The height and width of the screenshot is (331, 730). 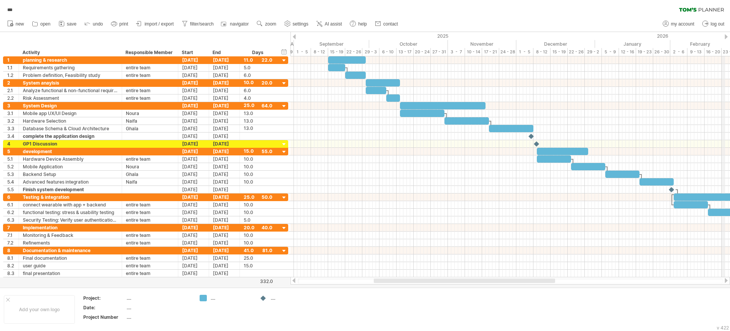 What do you see at coordinates (13, 265) in the screenshot?
I see `div: 8.2` at bounding box center [13, 265].